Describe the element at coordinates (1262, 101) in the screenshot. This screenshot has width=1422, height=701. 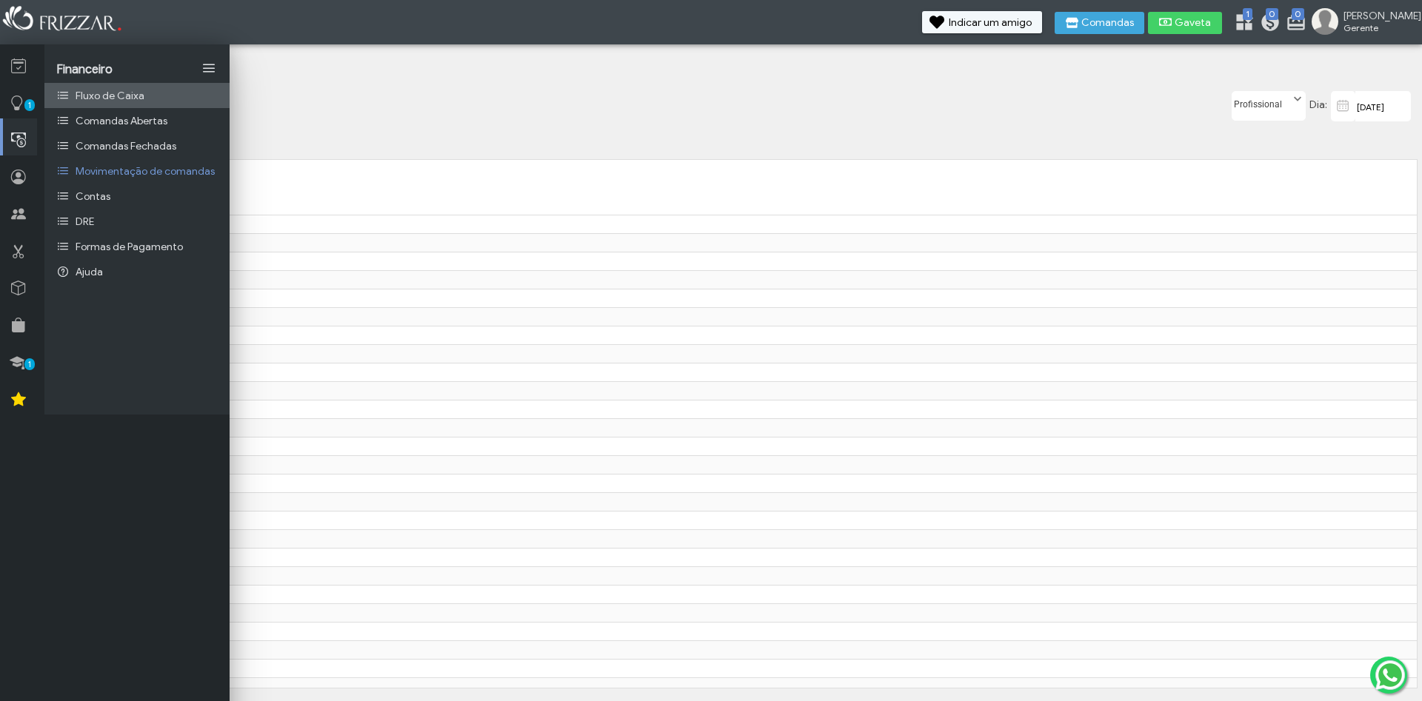
I see `label: Profissional` at that location.